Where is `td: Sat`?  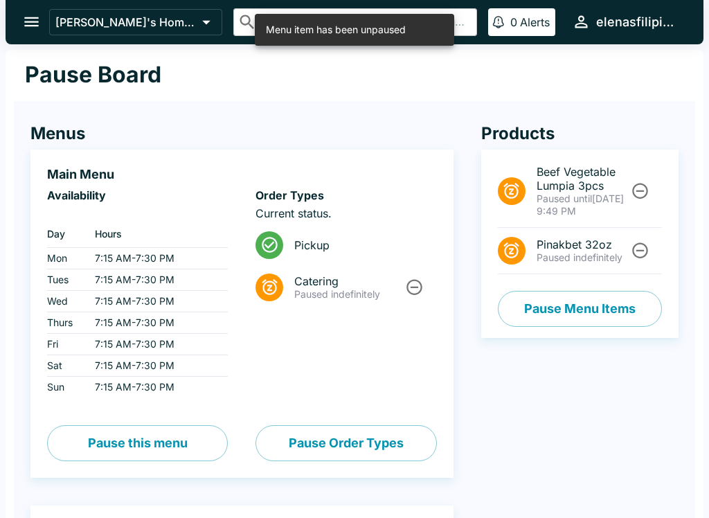
td: Sat is located at coordinates (65, 366).